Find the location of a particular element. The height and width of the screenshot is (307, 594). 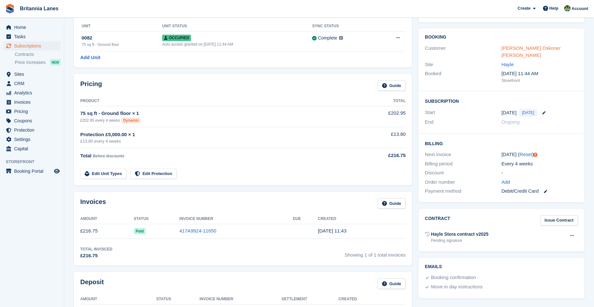

span: Pricing is located at coordinates (33, 111).